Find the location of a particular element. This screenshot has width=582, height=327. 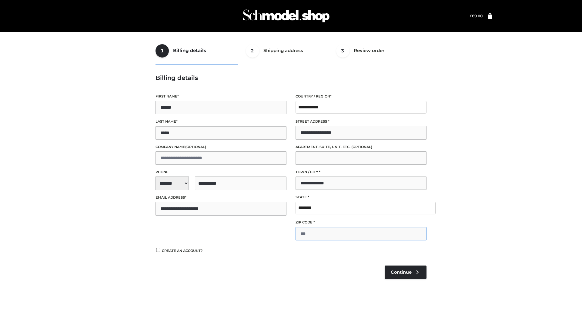

span: Continue is located at coordinates (401, 272).